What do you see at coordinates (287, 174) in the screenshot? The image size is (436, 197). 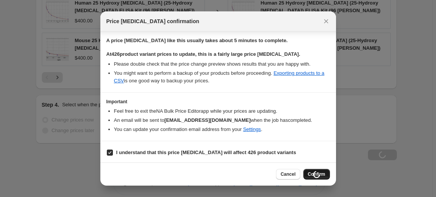 I see `span: Cancel` at bounding box center [287, 174].